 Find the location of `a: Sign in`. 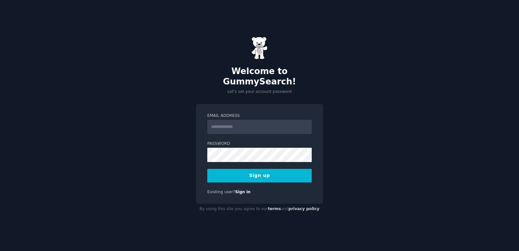

a: Sign in is located at coordinates (243, 192).